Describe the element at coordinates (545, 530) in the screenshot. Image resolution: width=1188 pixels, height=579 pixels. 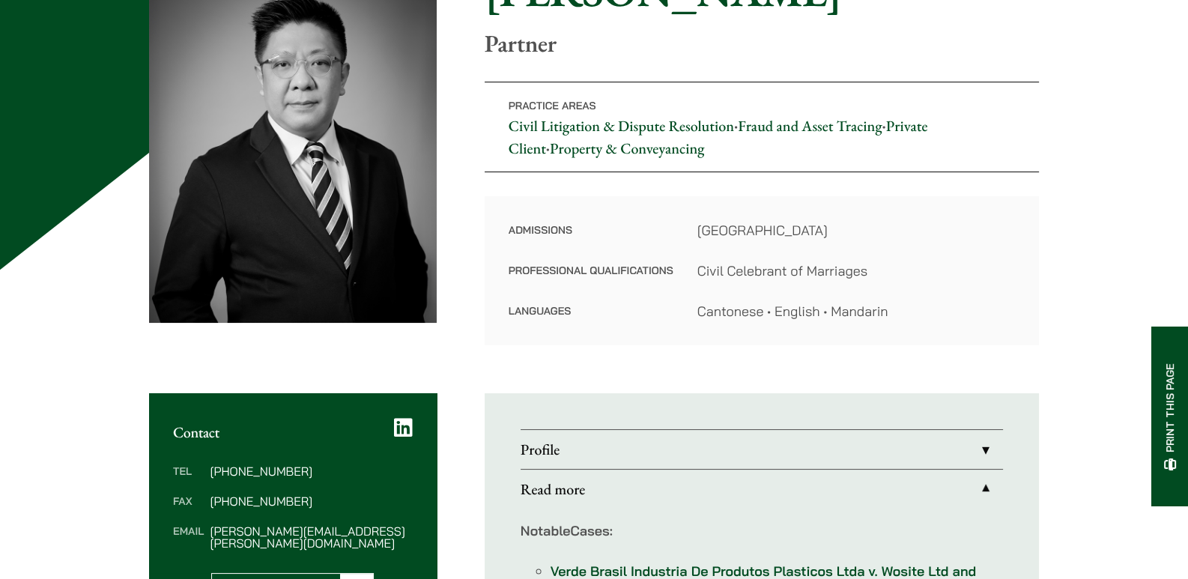
I see `strong: Notable` at that location.